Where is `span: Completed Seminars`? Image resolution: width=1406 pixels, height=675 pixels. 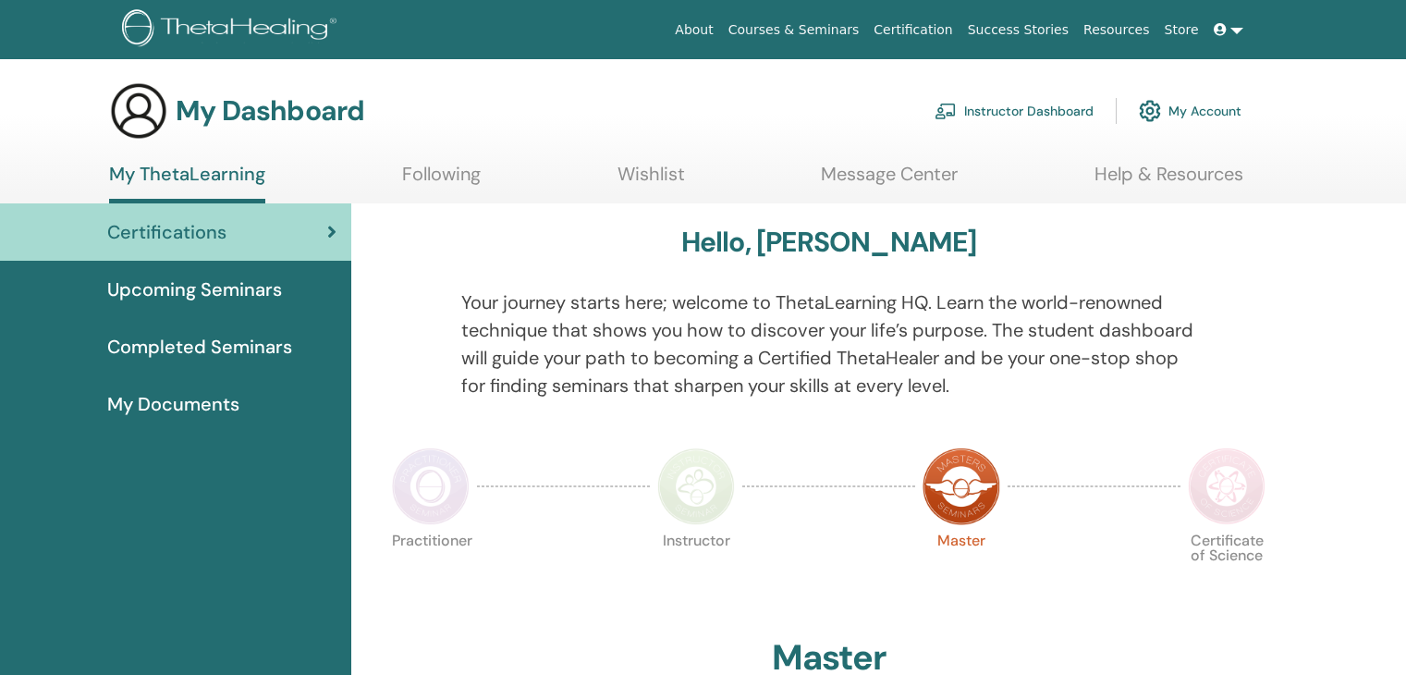 span: Completed Seminars is located at coordinates (200, 347).